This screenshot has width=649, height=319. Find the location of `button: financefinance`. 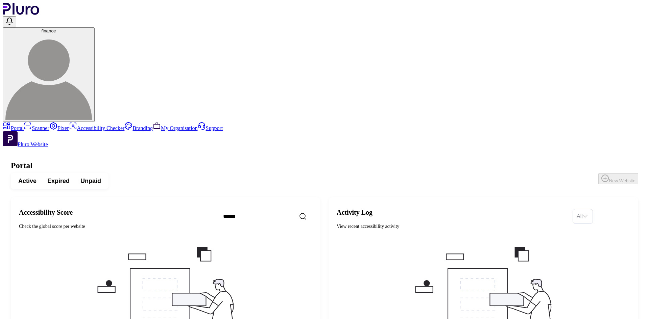

button: financefinance is located at coordinates (49, 75).